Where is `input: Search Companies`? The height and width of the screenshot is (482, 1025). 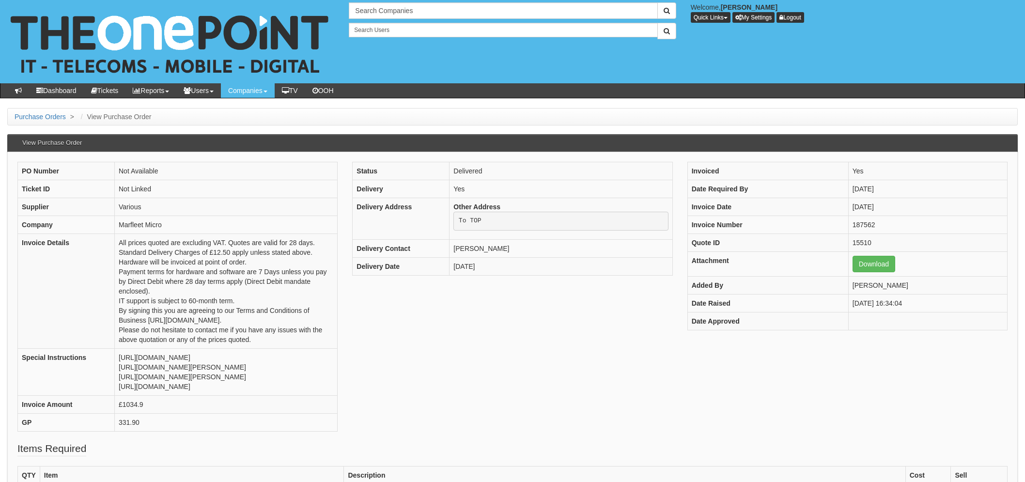
input: Search Companies is located at coordinates (503, 11).